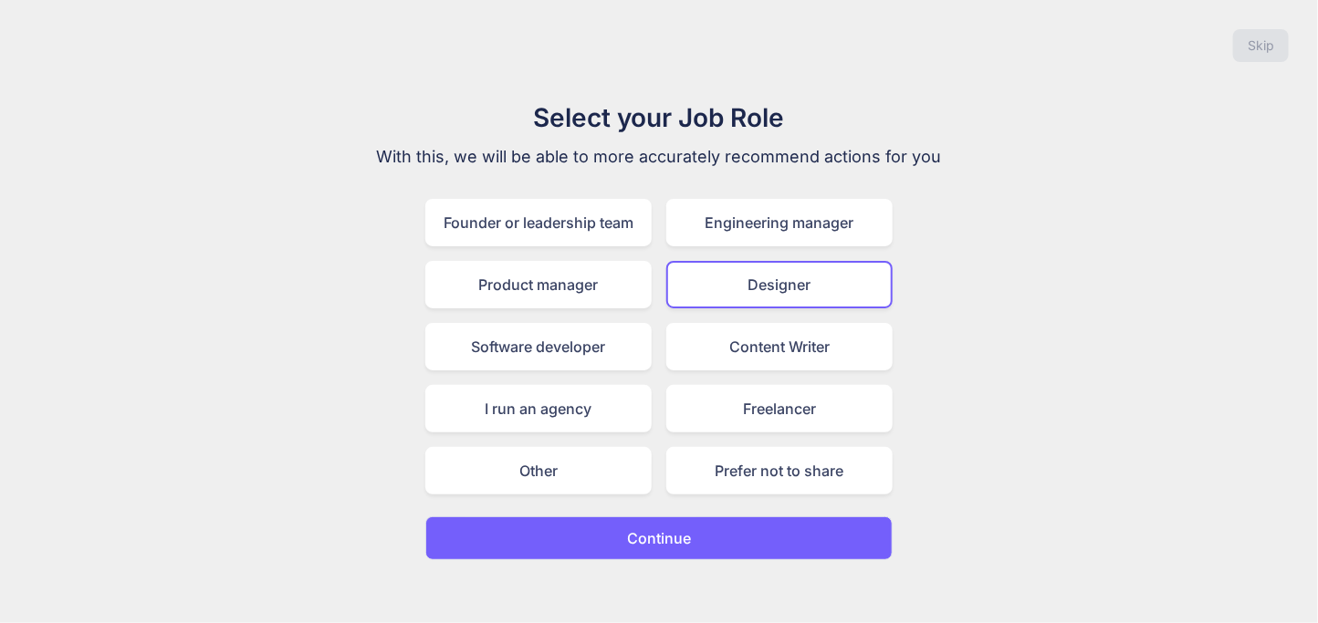 Image resolution: width=1318 pixels, height=623 pixels. I want to click on div: Product manager, so click(538, 285).